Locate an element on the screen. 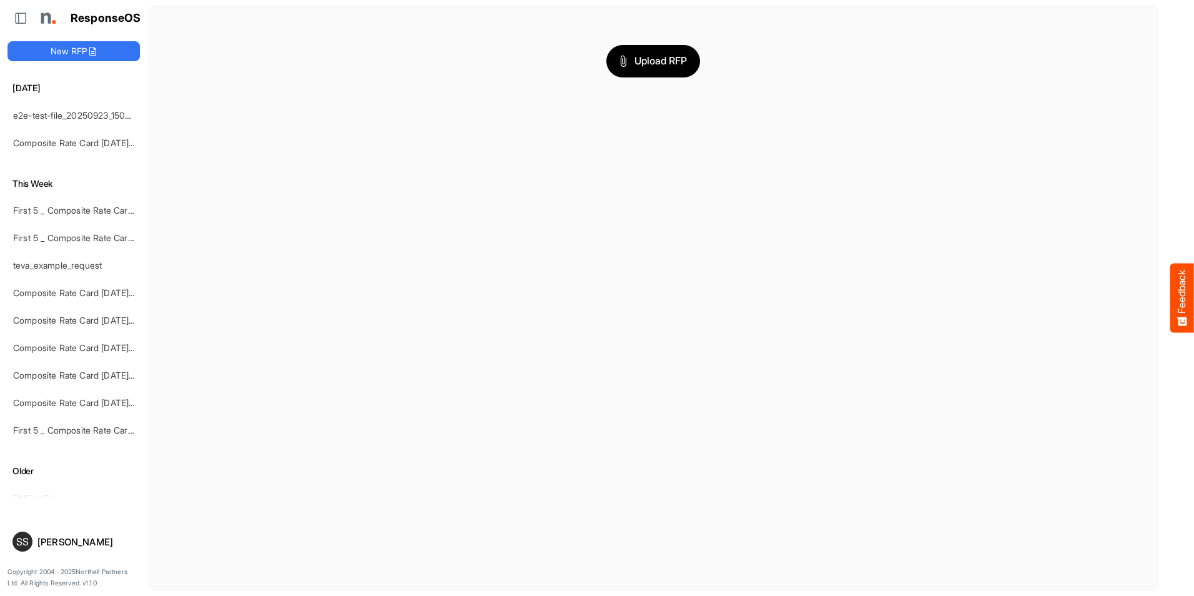 The image size is (1194, 596). h6: This Week is located at coordinates (74, 184).